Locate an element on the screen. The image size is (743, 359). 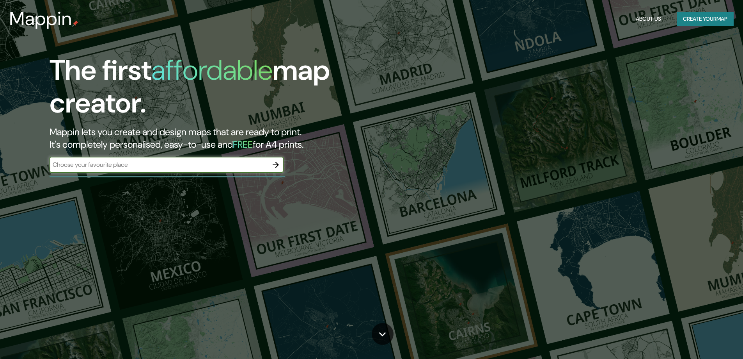
h3: Mappin is located at coordinates (41, 19).